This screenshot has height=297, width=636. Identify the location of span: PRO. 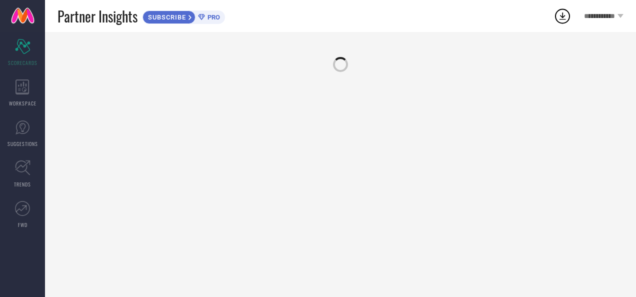
(212, 17).